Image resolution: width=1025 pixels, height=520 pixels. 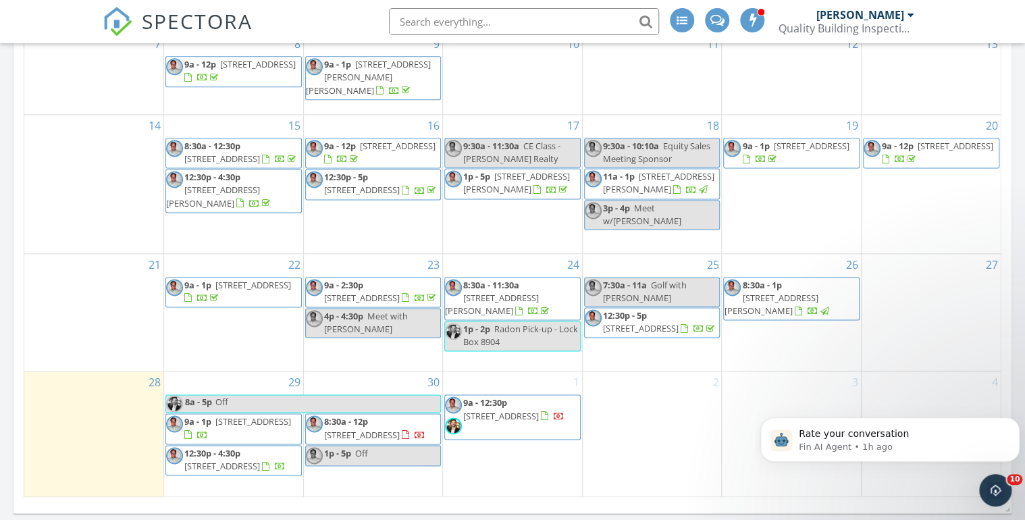 What do you see at coordinates (99, 45) in the screenshot?
I see `span: Rate your conversation` at bounding box center [99, 45].